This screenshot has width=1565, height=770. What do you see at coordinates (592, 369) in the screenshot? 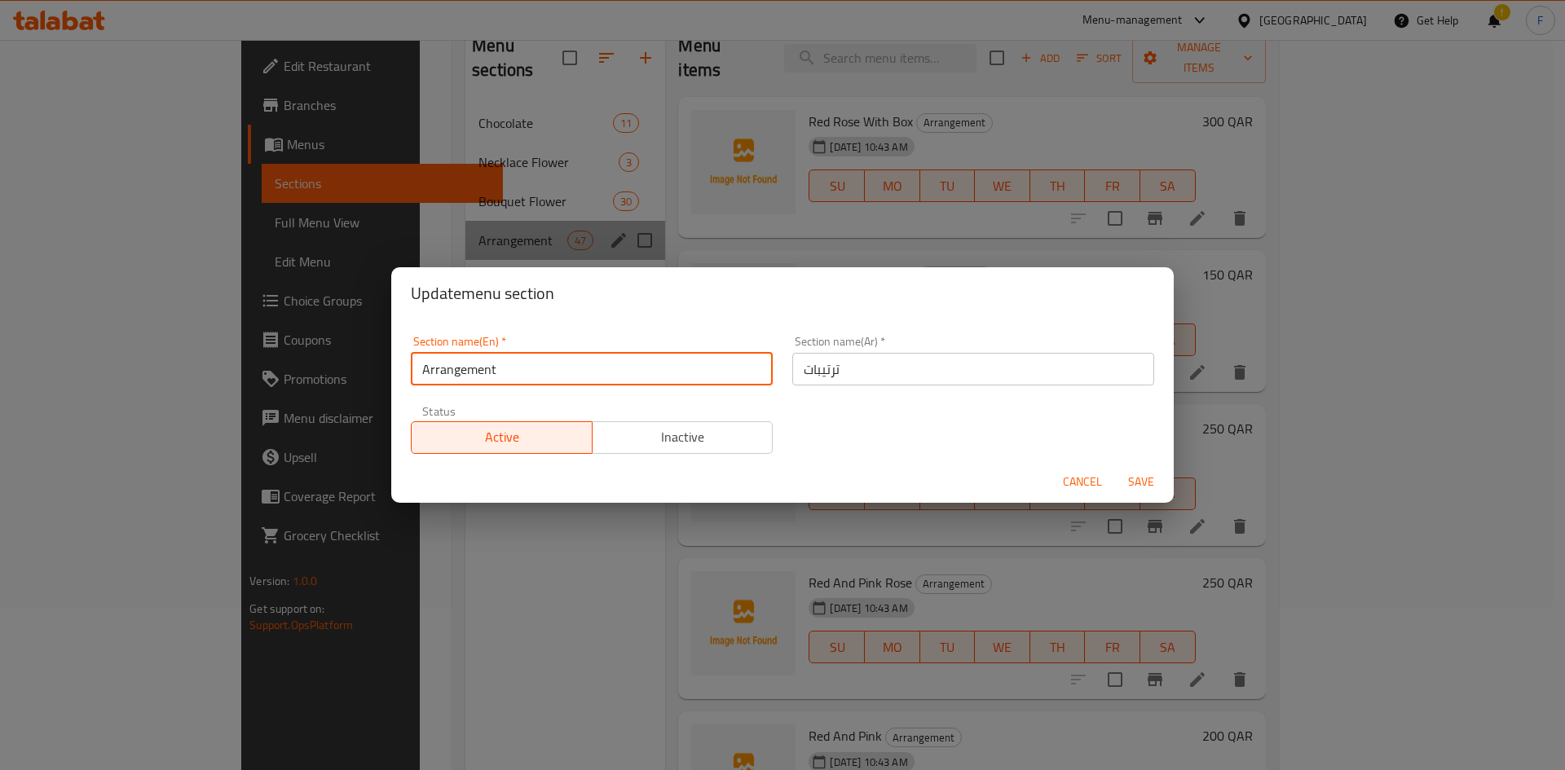
I see `input: Please enter section name(en)` at bounding box center [592, 369].